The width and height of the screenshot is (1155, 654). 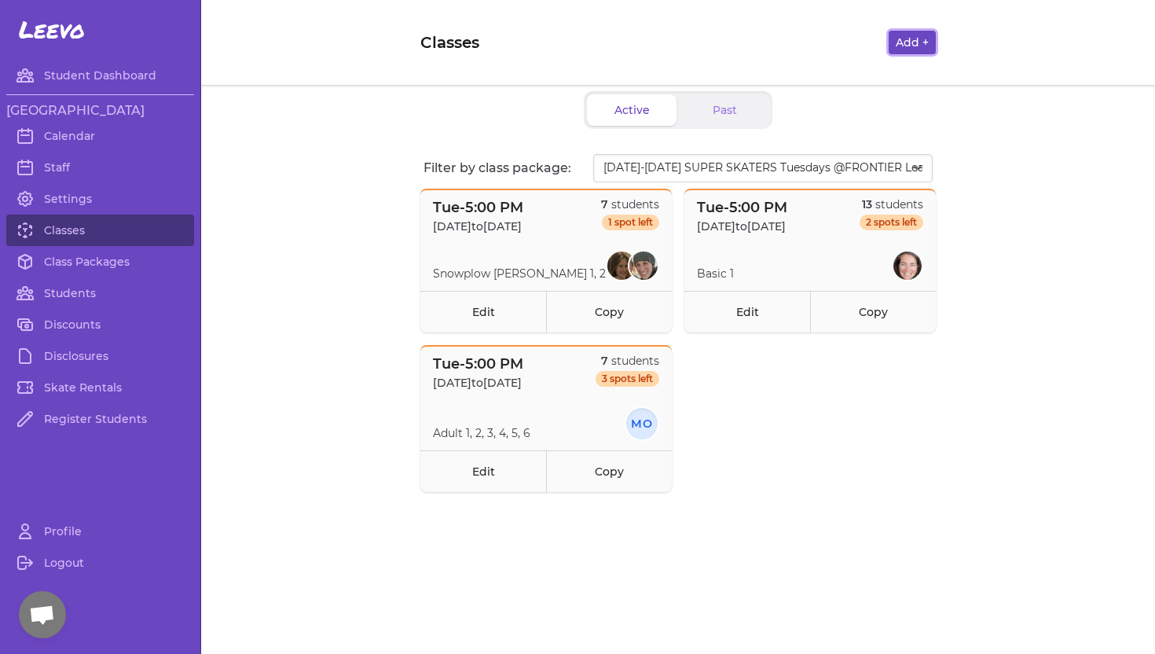 I want to click on a: Logout, so click(x=100, y=563).